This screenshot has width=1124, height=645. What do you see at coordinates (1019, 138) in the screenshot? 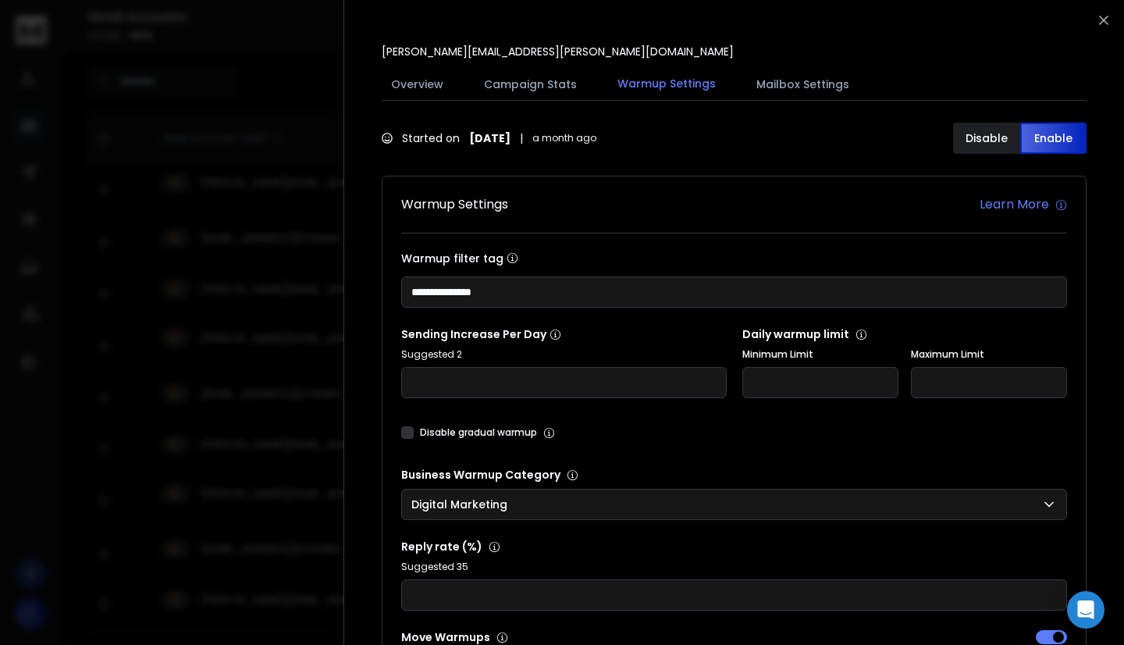
I see `button: DisableEnable` at bounding box center [1019, 138].